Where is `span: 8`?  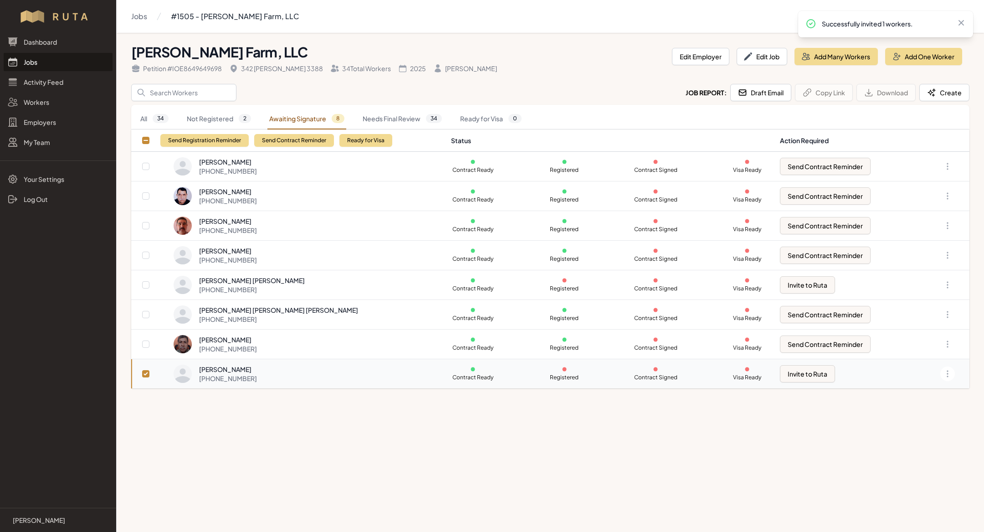
span: 8 is located at coordinates (338, 118).